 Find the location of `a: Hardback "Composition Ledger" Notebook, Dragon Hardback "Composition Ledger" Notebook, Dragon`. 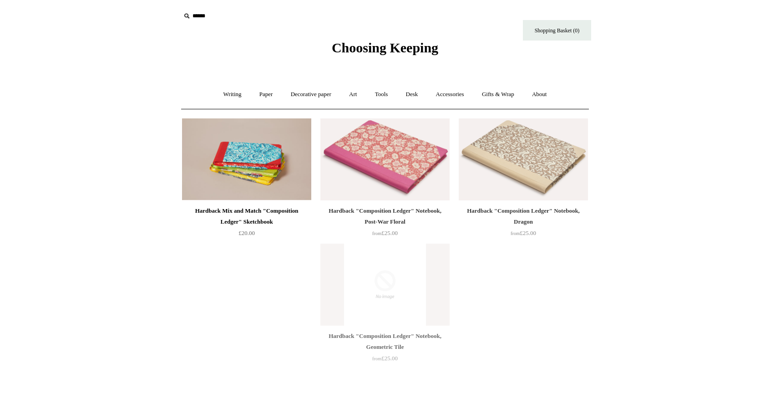

a: Hardback "Composition Ledger" Notebook, Dragon Hardback "Composition Ledger" Notebook, Dragon is located at coordinates (523, 159).